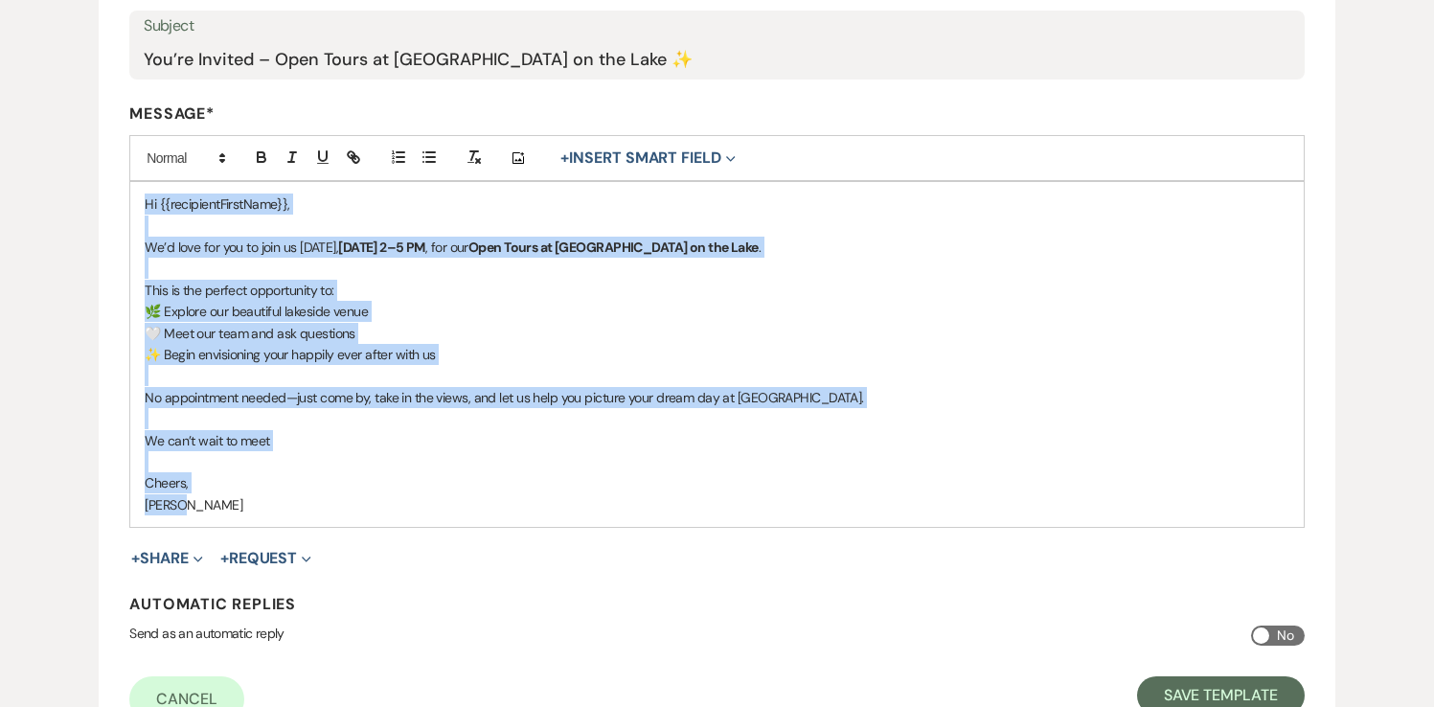 The image size is (1434, 707). Describe the element at coordinates (265, 558) in the screenshot. I see `button: Request` at that location.